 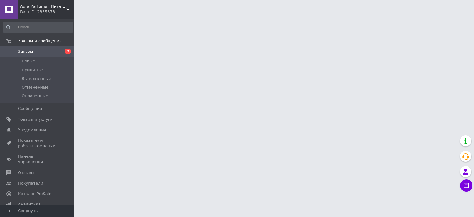 What do you see at coordinates (35, 96) in the screenshot?
I see `span: Оплаченные` at bounding box center [35, 96].